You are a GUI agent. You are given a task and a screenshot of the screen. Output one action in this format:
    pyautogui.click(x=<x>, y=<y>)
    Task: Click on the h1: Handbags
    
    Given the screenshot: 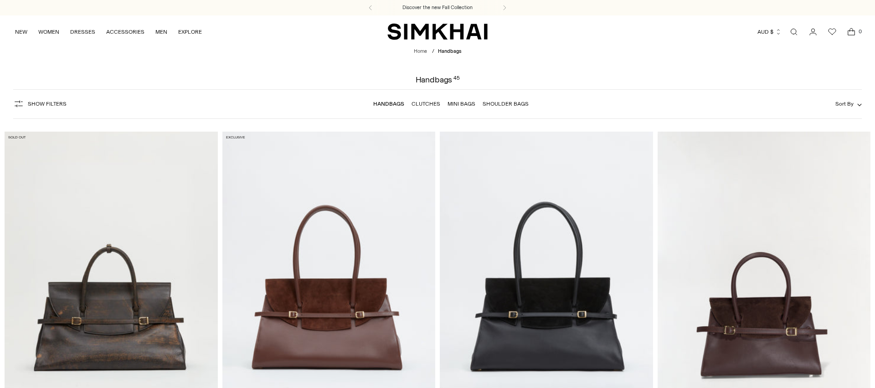 What is the action you would take?
    pyautogui.click(x=437, y=80)
    